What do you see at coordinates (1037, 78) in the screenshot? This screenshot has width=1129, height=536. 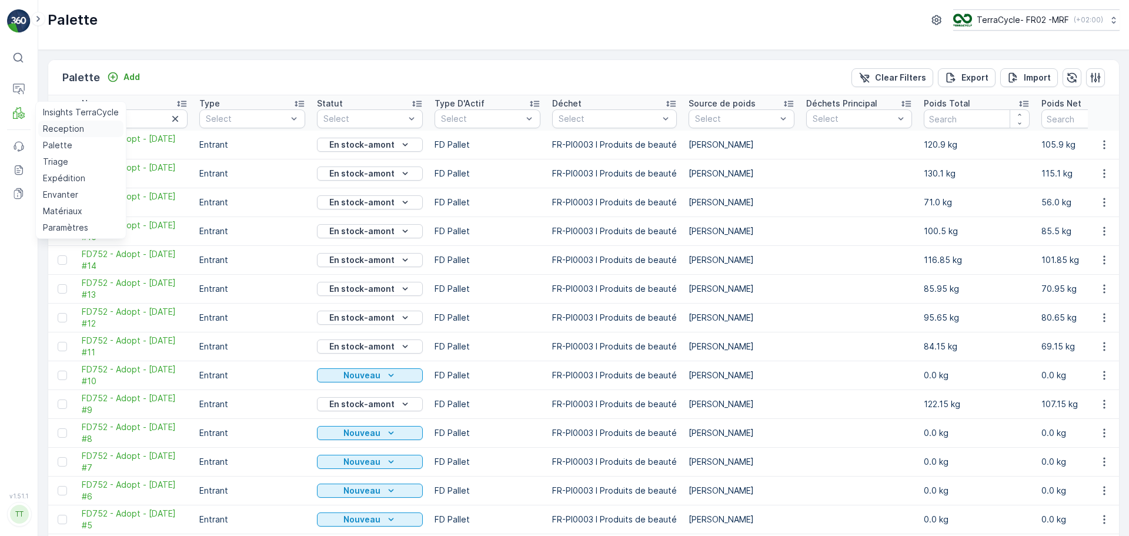 I see `p: Import` at bounding box center [1037, 78].